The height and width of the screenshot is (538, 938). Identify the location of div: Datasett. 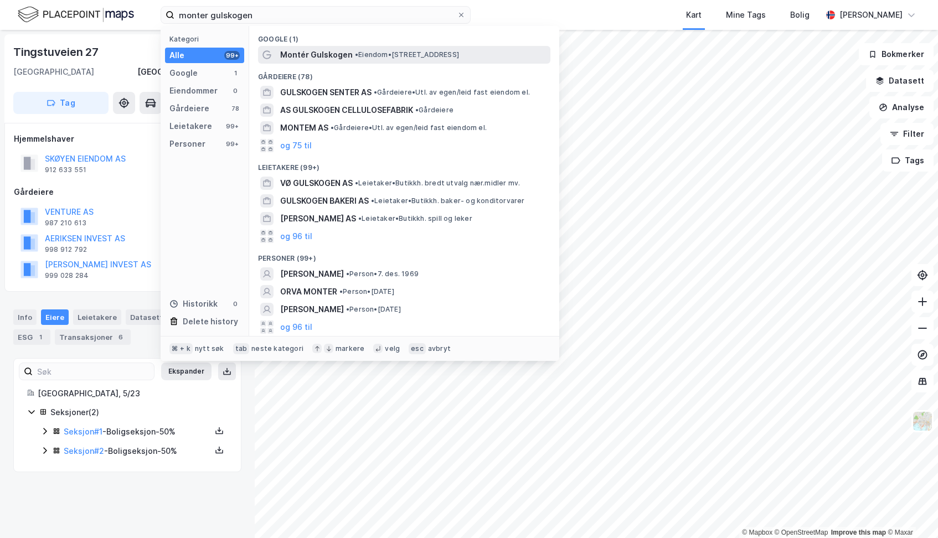
(146, 317).